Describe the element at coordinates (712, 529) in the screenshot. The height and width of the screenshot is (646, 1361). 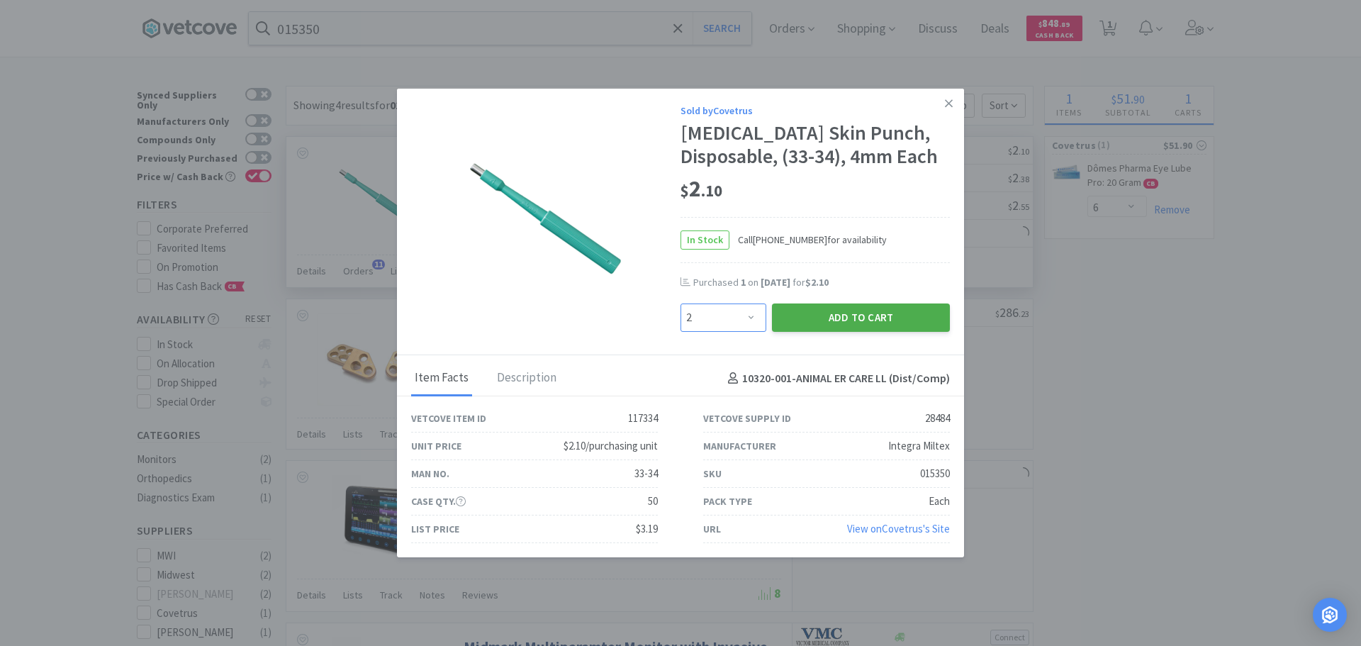
I see `div: URL` at that location.